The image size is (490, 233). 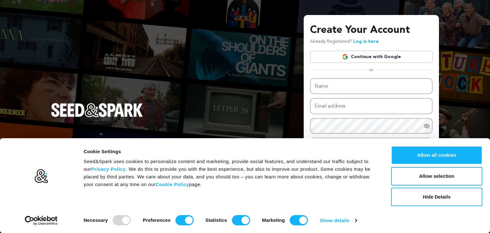 What do you see at coordinates (172, 184) in the screenshot?
I see `a: Cookie Policy` at bounding box center [172, 184].